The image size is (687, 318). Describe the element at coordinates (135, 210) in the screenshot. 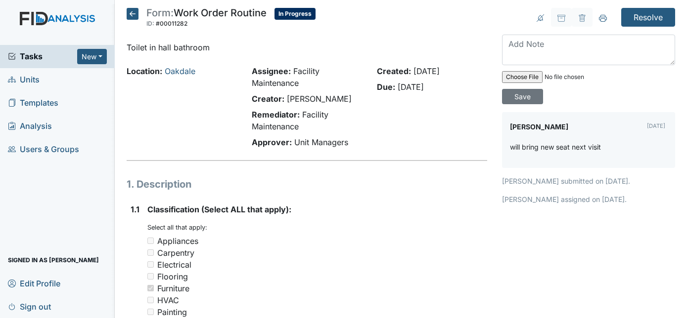

I see `label: 1.1` at that location.